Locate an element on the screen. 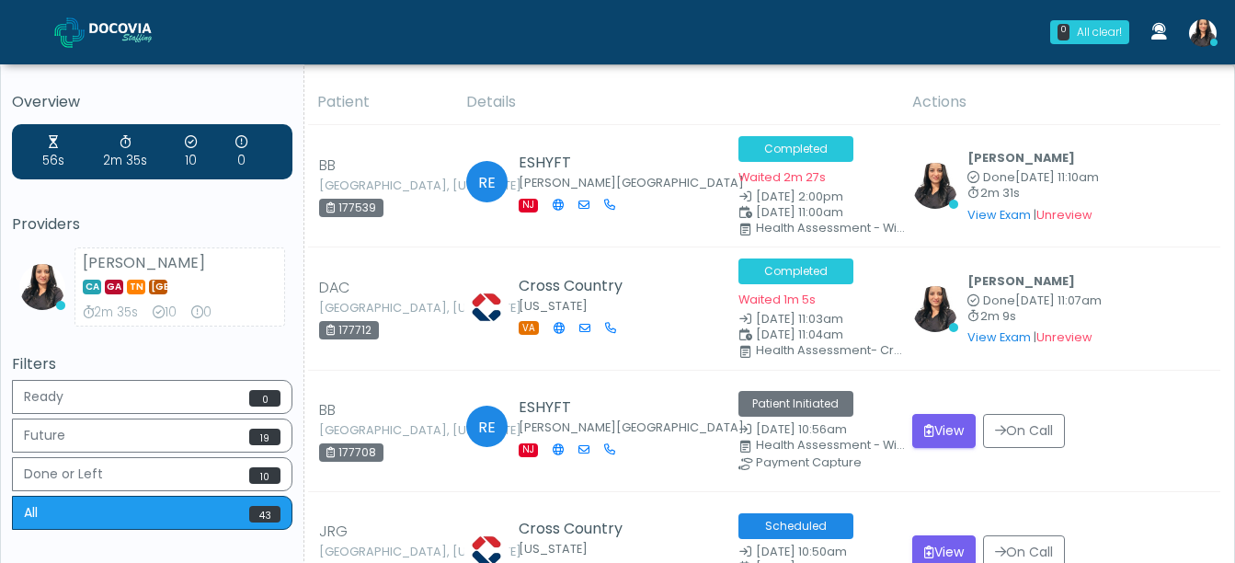 The width and height of the screenshot is (1235, 563). span: GA is located at coordinates (114, 287).